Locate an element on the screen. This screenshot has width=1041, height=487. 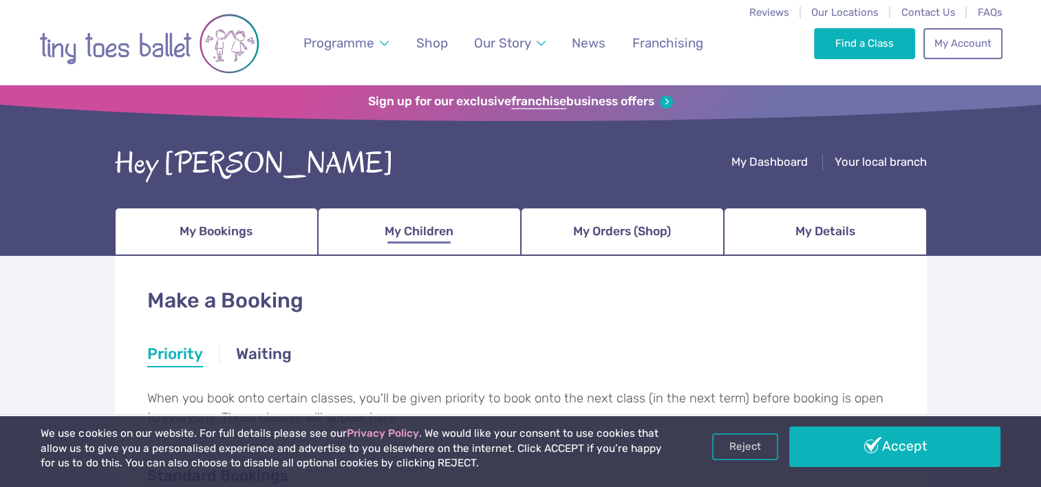
a: My Bookings is located at coordinates (216, 232).